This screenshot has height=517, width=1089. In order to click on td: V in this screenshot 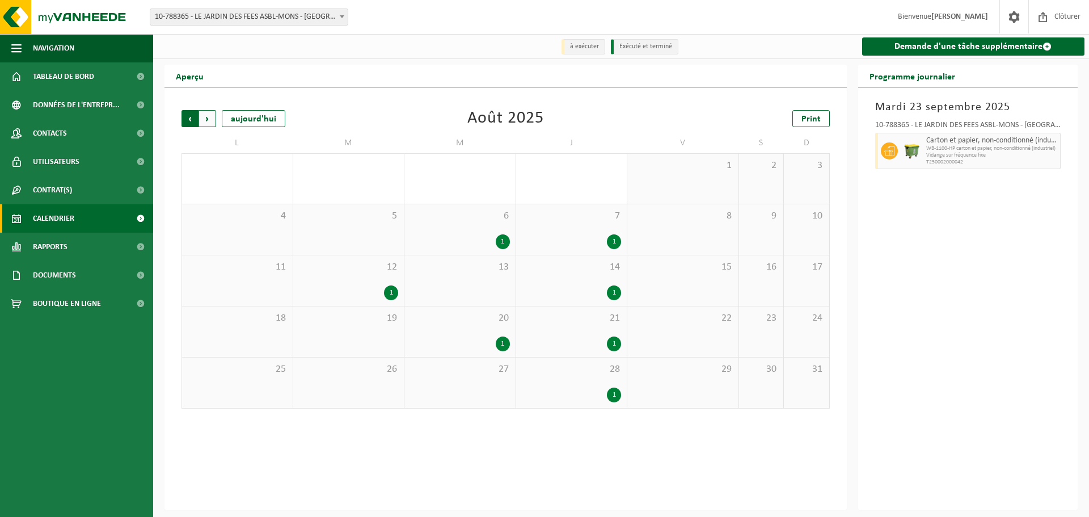, I will do `click(683, 143)`.